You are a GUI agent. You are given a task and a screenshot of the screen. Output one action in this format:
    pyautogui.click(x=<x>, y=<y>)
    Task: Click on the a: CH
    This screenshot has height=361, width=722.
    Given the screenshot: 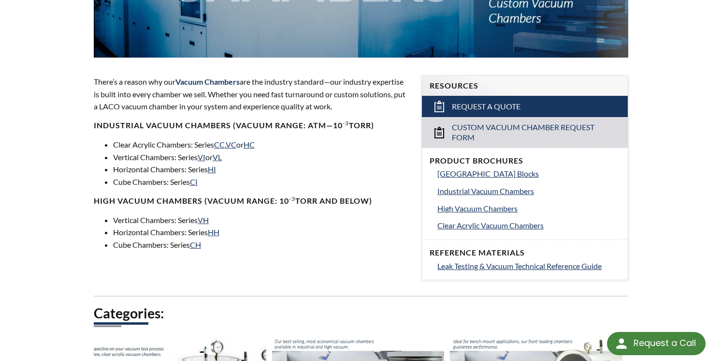 What is the action you would take?
    pyautogui.click(x=195, y=244)
    